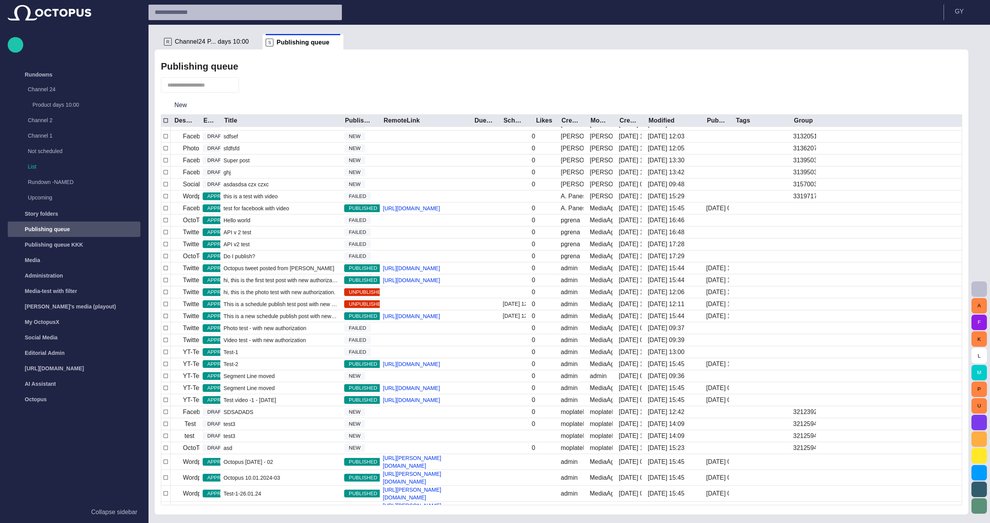 The width and height of the screenshot is (990, 523). Describe the element at coordinates (967, 12) in the screenshot. I see `button: GY` at that location.